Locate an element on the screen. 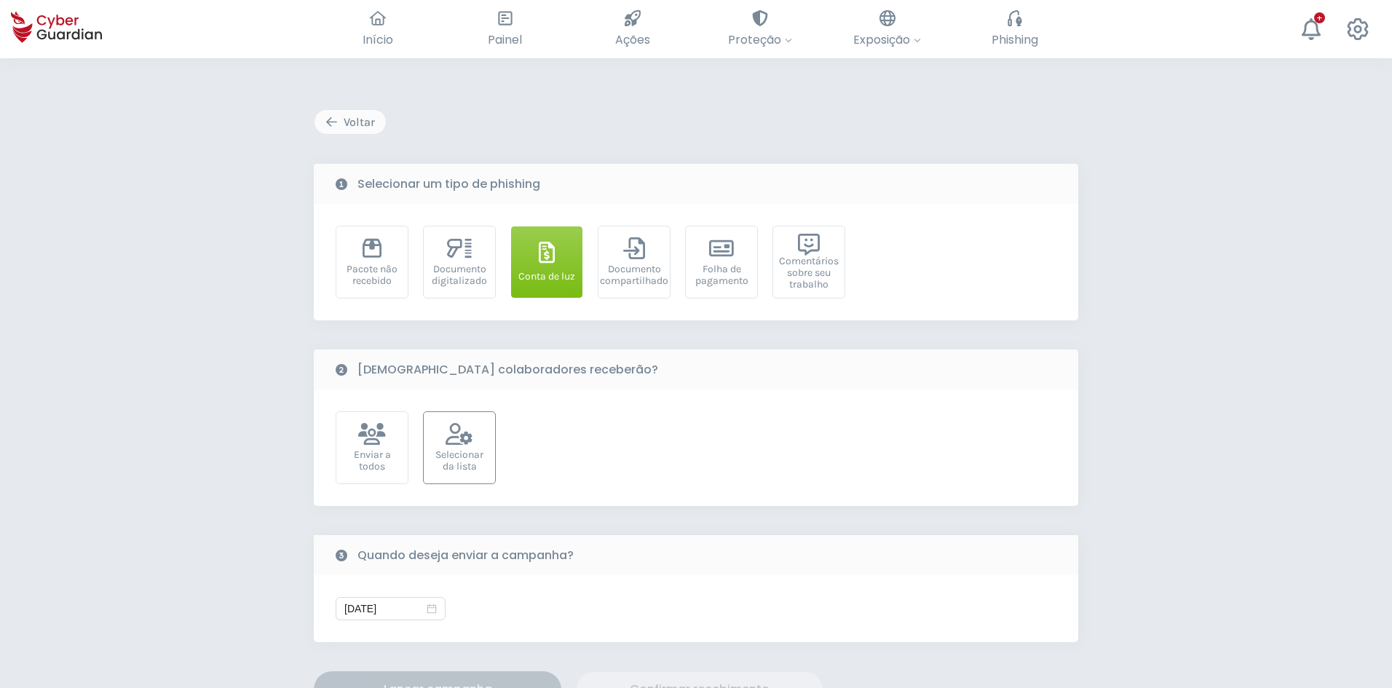 The height and width of the screenshot is (688, 1392). div: Folha de pagamento is located at coordinates (722, 275).